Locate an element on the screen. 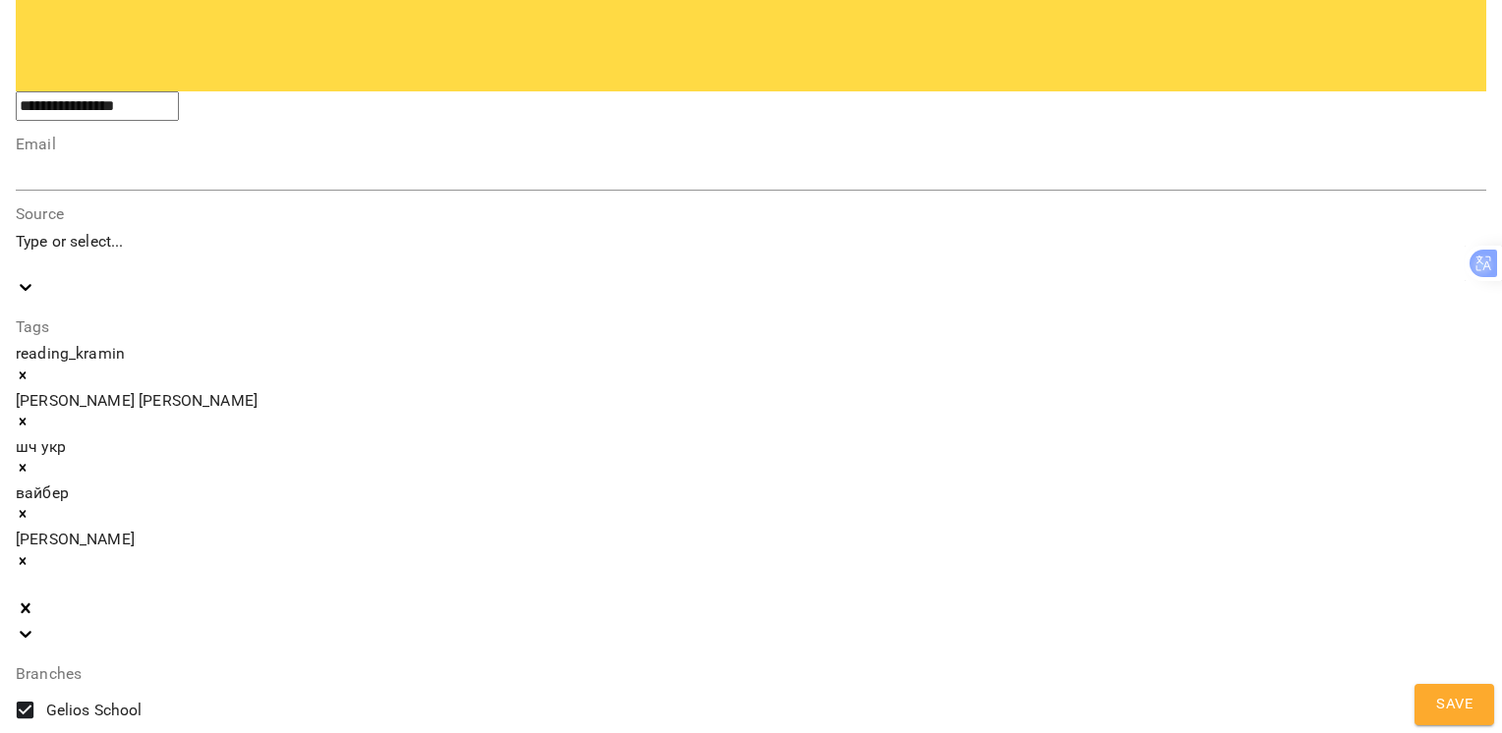  span: Save is located at coordinates (1454, 705).